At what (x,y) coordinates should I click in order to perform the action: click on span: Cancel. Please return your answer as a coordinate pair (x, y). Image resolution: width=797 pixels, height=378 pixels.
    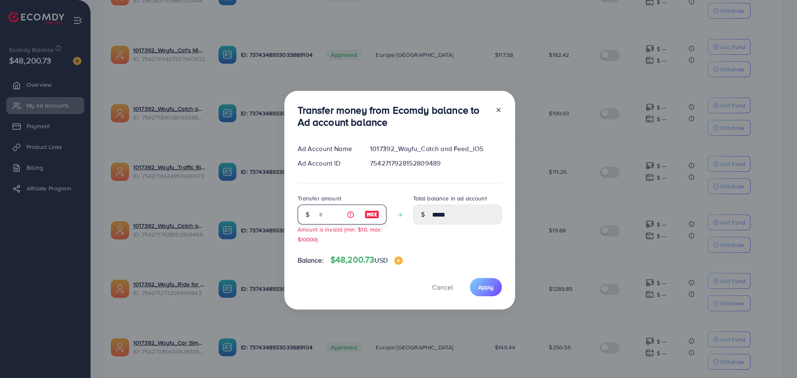
    Looking at the image, I should click on (443, 287).